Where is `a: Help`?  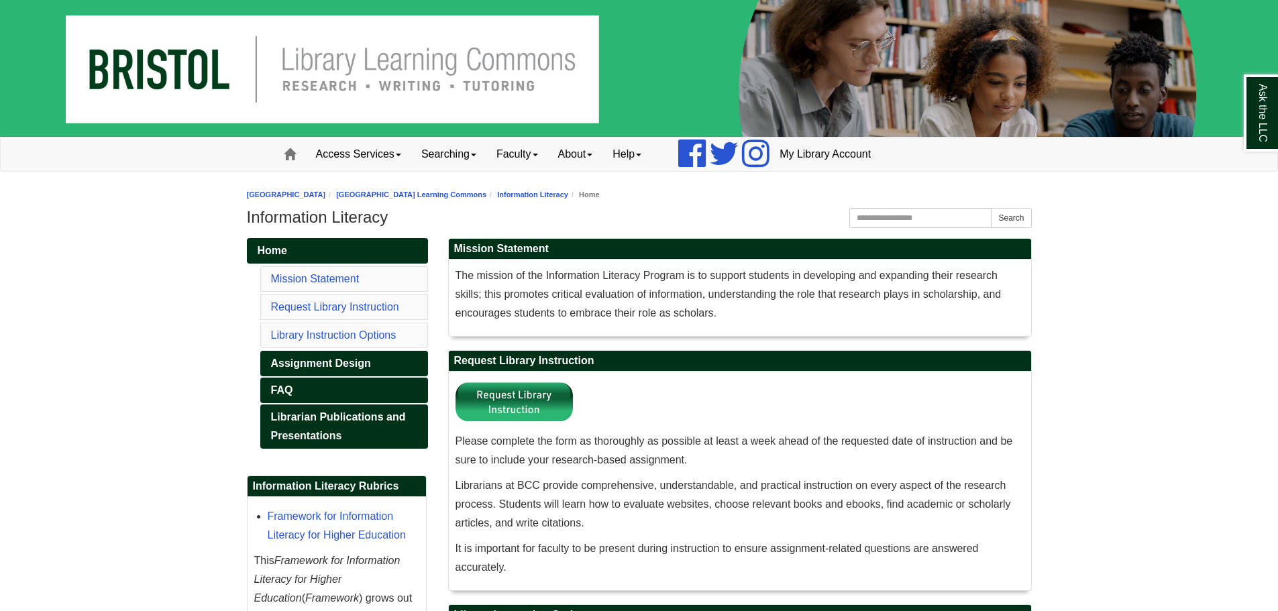 a: Help is located at coordinates (627, 154).